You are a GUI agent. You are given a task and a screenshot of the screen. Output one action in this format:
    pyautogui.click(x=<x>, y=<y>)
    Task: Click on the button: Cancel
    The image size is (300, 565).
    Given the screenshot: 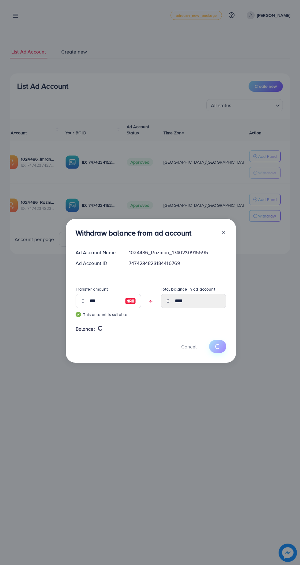 What is the action you would take?
    pyautogui.click(x=189, y=346)
    